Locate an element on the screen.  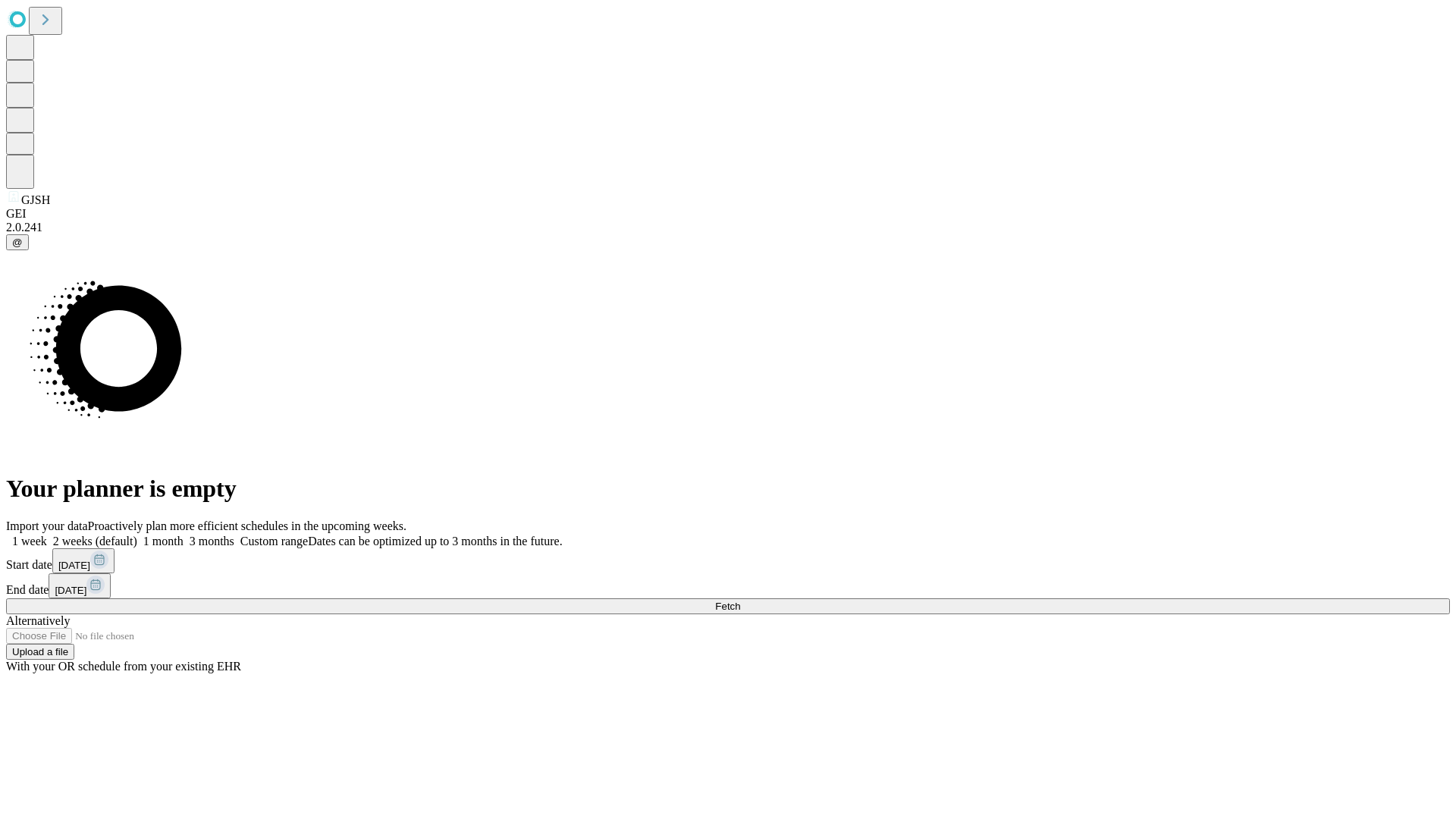
span: GJSH is located at coordinates (35, 200).